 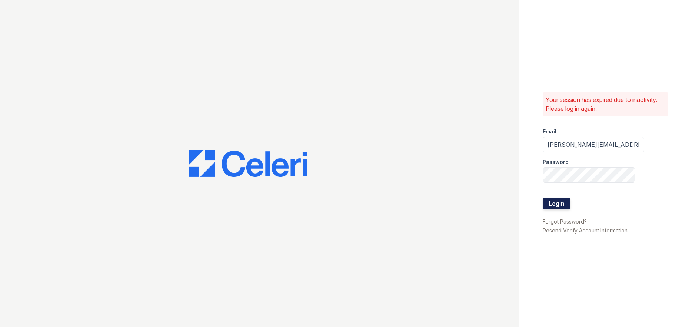 I want to click on p: Your session has expired due to inactivity. Please log in again., so click(x=605, y=104).